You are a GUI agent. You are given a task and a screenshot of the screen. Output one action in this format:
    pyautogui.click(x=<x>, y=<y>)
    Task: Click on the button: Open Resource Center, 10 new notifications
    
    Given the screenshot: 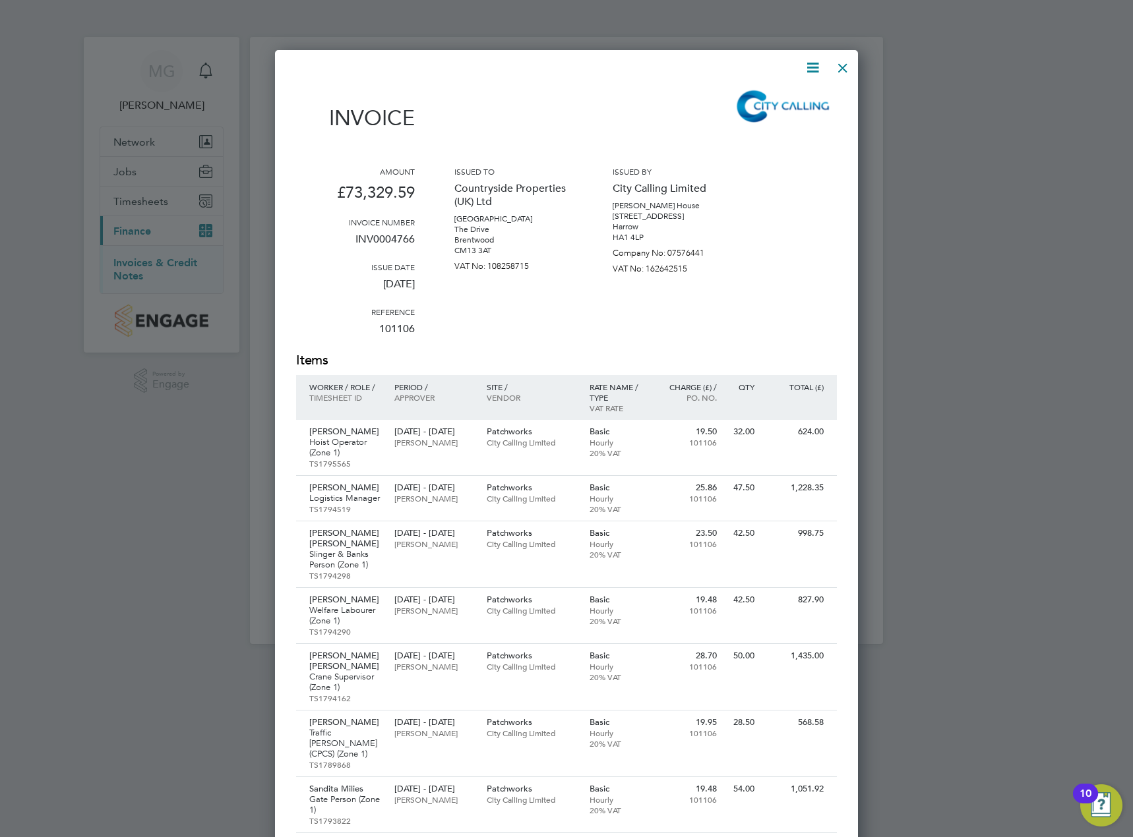 What is the action you would take?
    pyautogui.click(x=1101, y=806)
    